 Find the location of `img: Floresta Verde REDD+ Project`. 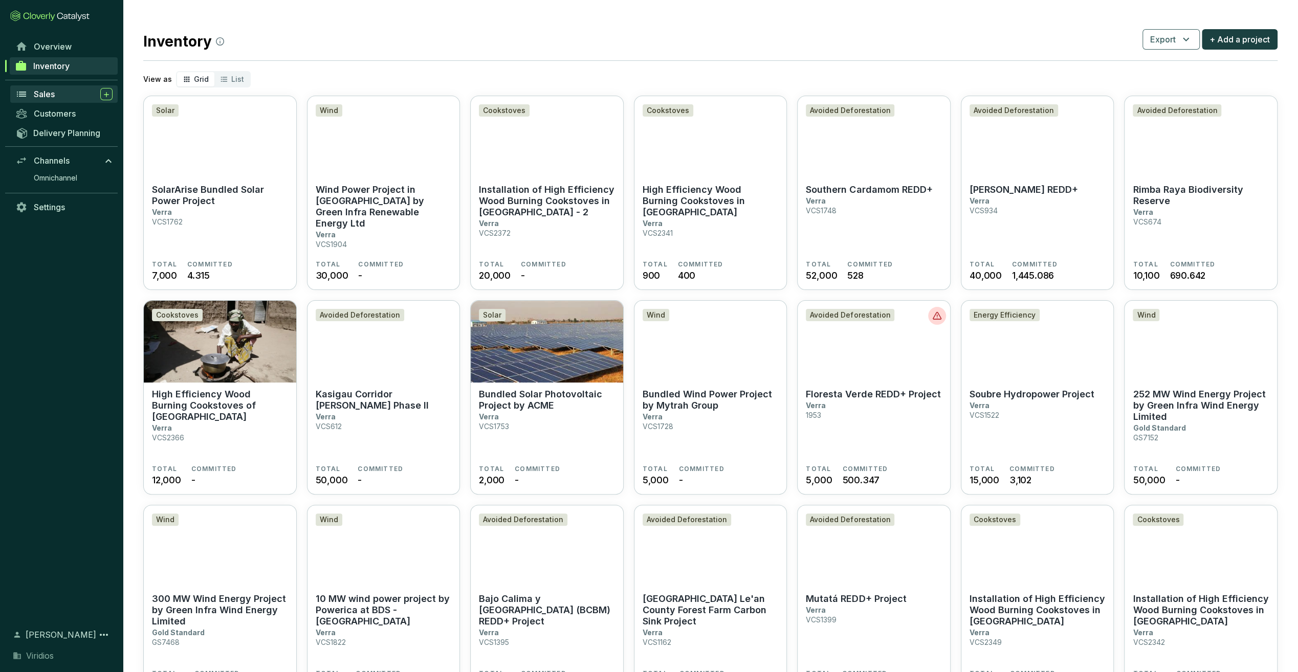

img: Floresta Verde REDD+ Project is located at coordinates (874, 342).